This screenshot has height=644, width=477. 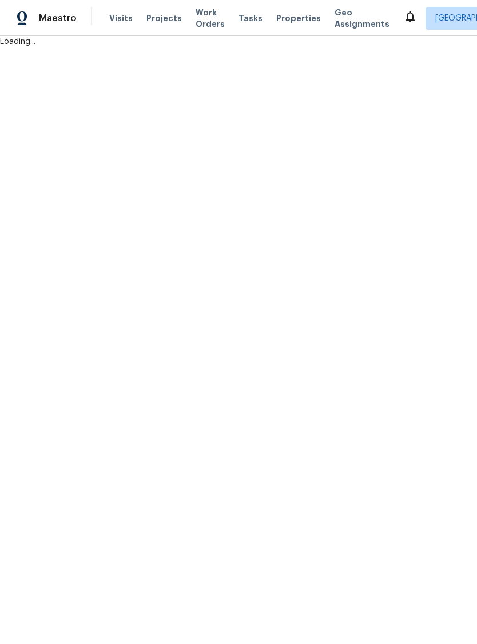 I want to click on span: Maestro, so click(x=58, y=18).